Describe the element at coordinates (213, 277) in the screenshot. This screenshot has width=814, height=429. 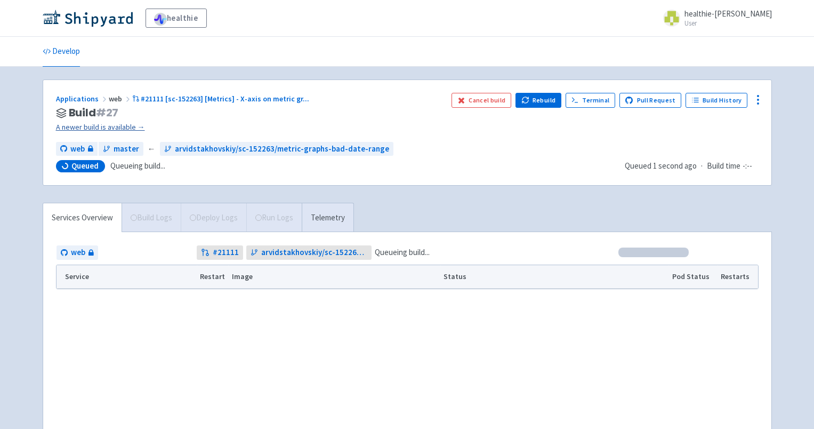
I see `th: Restart` at that location.